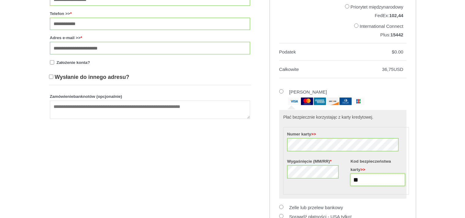 The height and width of the screenshot is (218, 465). What do you see at coordinates (320, 101) in the screenshot?
I see `img: Amex (ujednoznacz` at bounding box center [320, 101].